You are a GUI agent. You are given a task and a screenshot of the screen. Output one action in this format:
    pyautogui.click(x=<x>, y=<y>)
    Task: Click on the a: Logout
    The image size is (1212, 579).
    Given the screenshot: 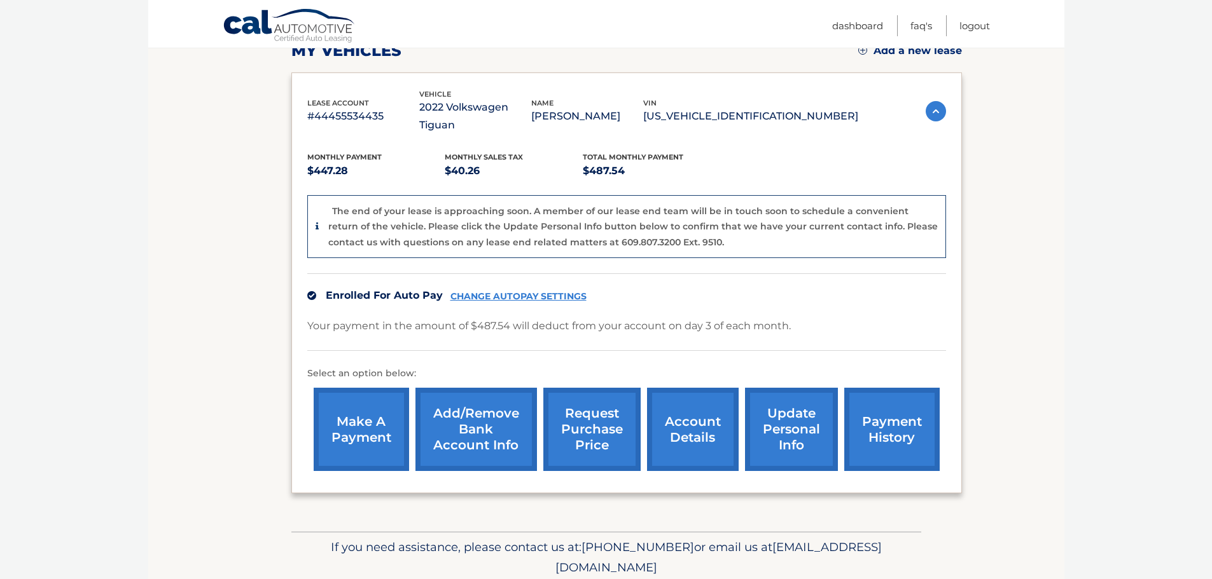 What is the action you would take?
    pyautogui.click(x=974, y=25)
    